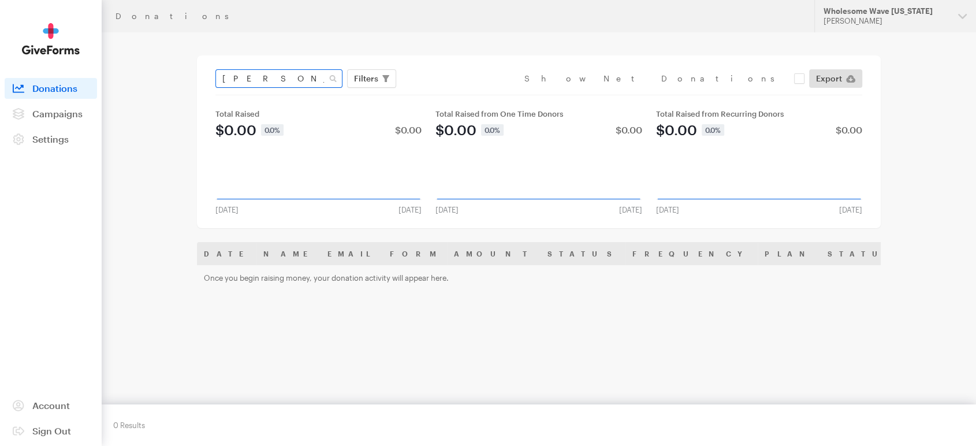 Image resolution: width=976 pixels, height=446 pixels. What do you see at coordinates (51, 430) in the screenshot?
I see `span: Sign Out` at bounding box center [51, 430].